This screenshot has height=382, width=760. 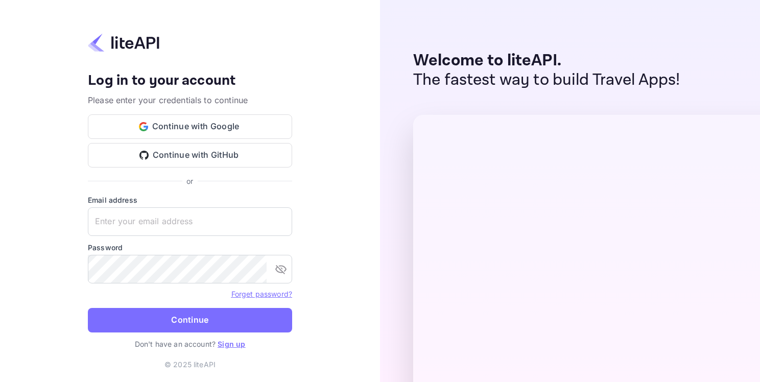 I want to click on p: Don't have an account?, so click(x=190, y=344).